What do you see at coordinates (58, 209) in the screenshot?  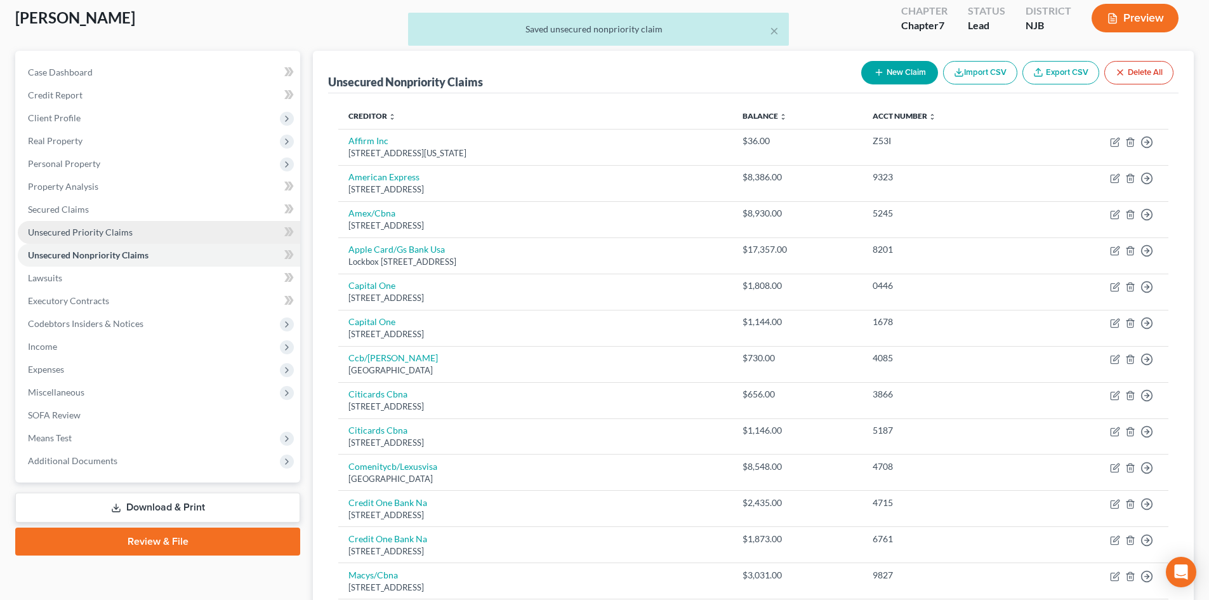 I see `span: Secured Claims` at bounding box center [58, 209].